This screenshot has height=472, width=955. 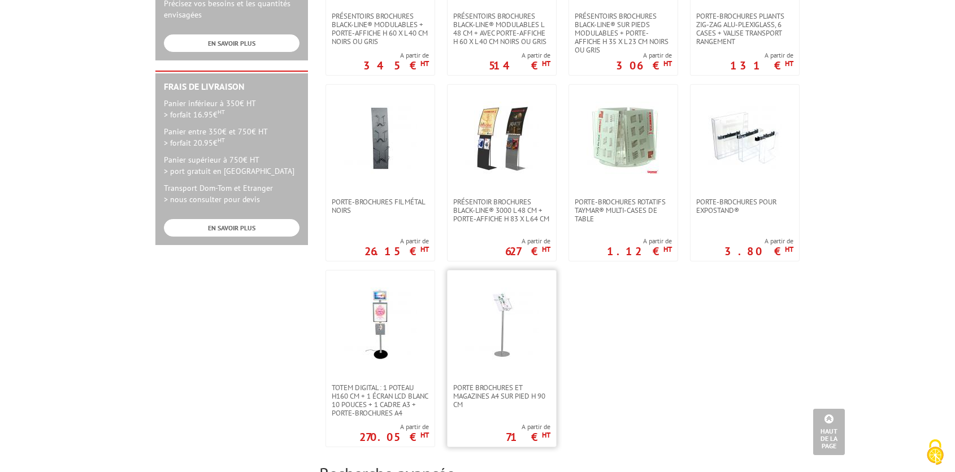 I want to click on a: Porte-brochures fil métal noirs, so click(x=380, y=206).